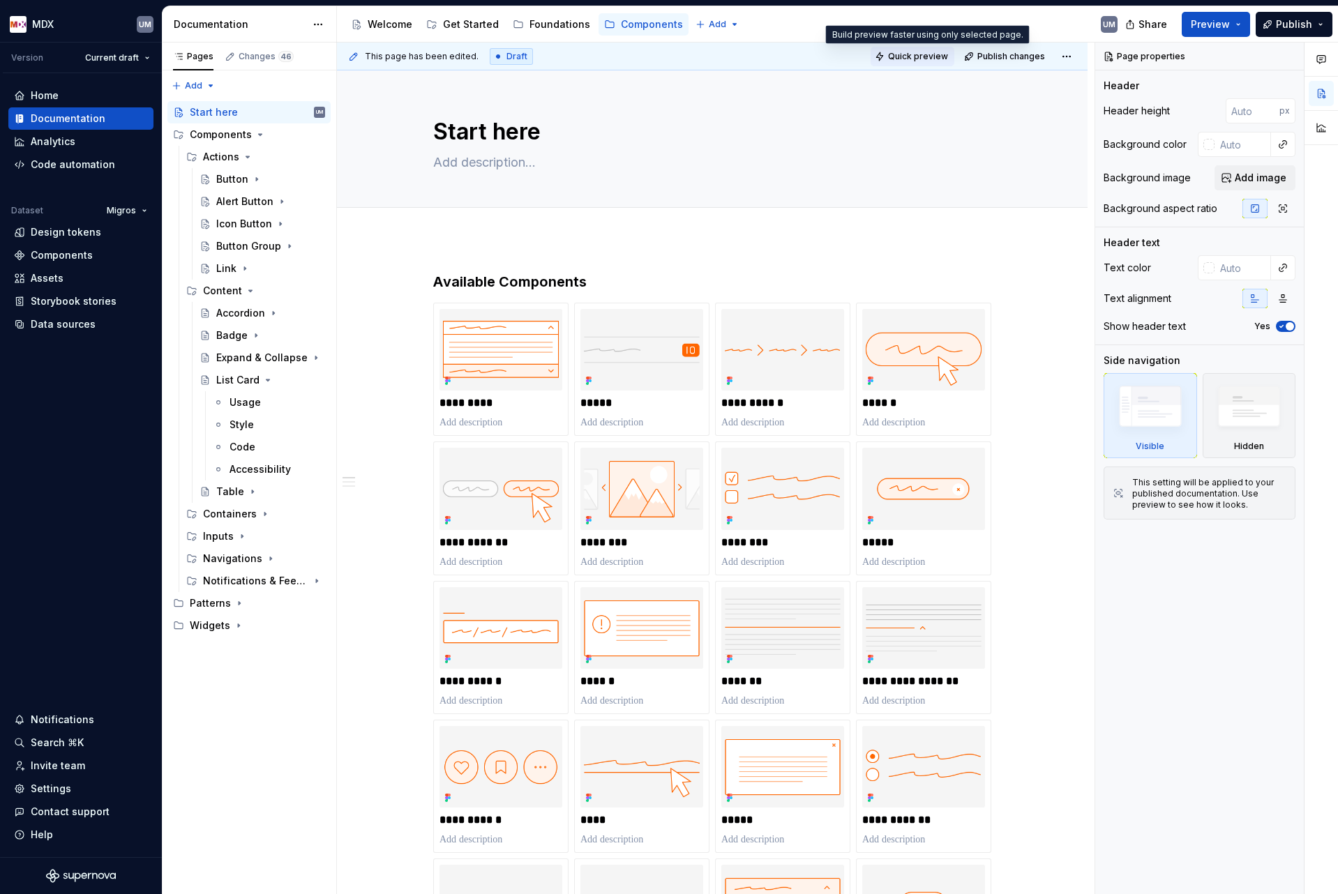 This screenshot has height=894, width=1338. What do you see at coordinates (262, 335) in the screenshot?
I see `a: Badge` at bounding box center [262, 335].